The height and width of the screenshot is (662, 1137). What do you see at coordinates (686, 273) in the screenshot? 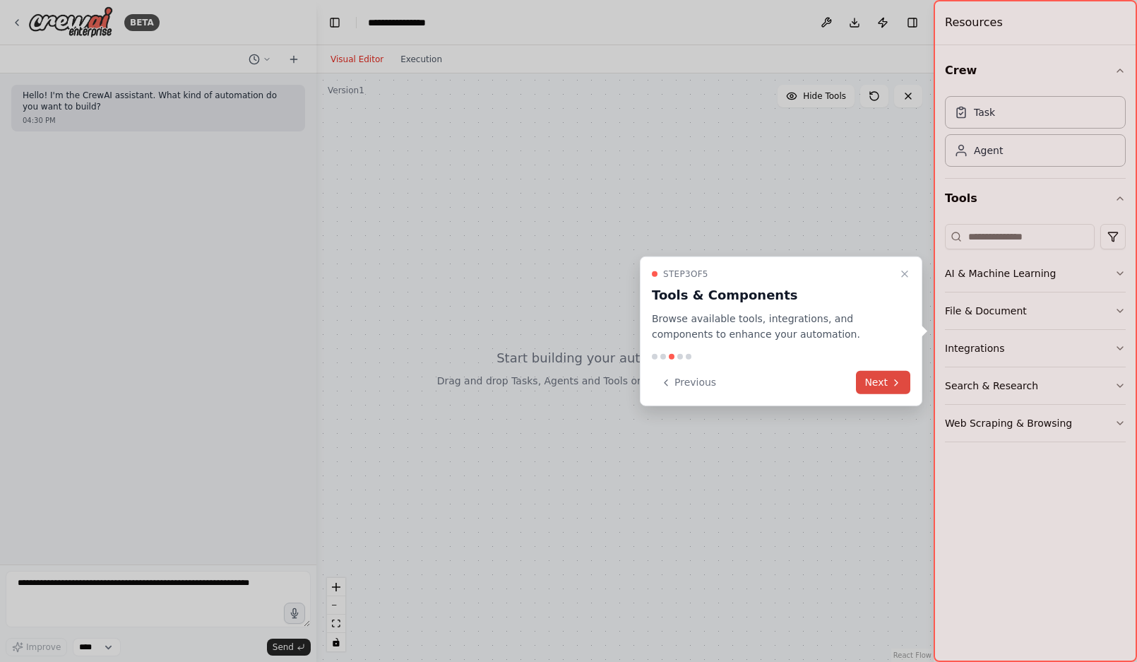
I see `span: Step 3 of 5` at bounding box center [686, 273].